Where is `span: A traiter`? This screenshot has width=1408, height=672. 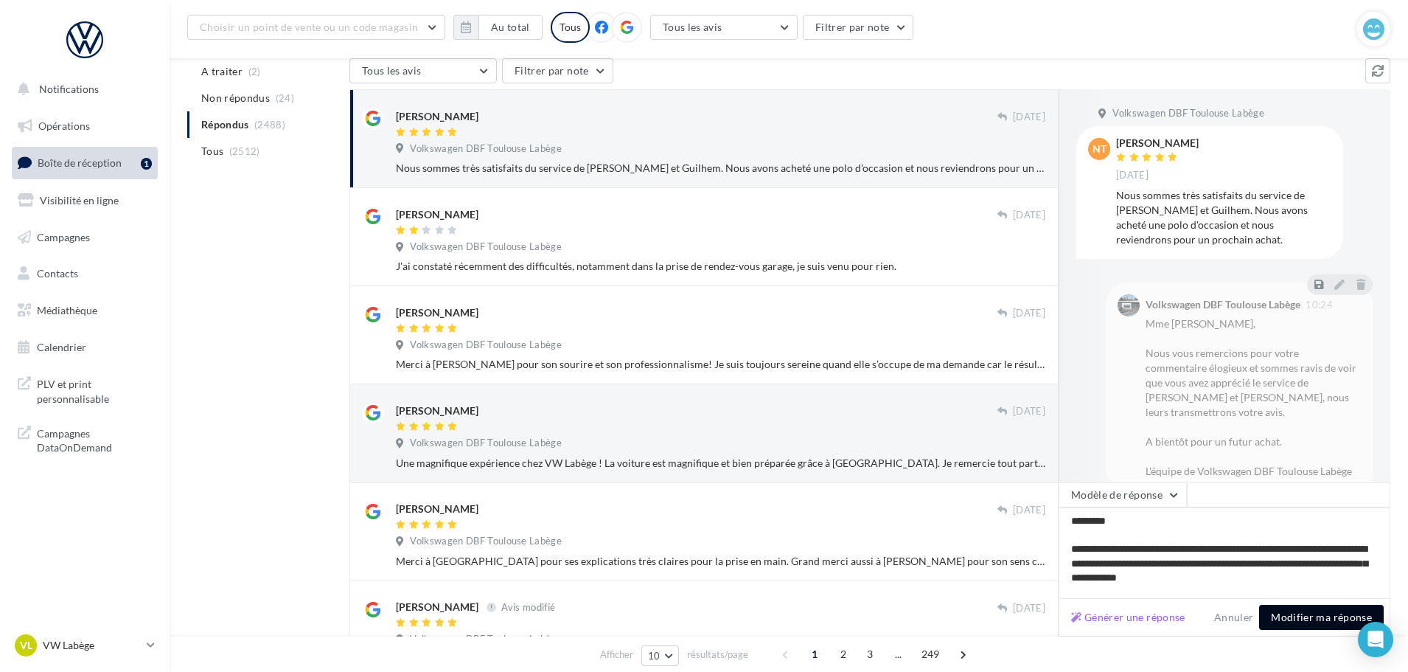
span: A traiter is located at coordinates (222, 72).